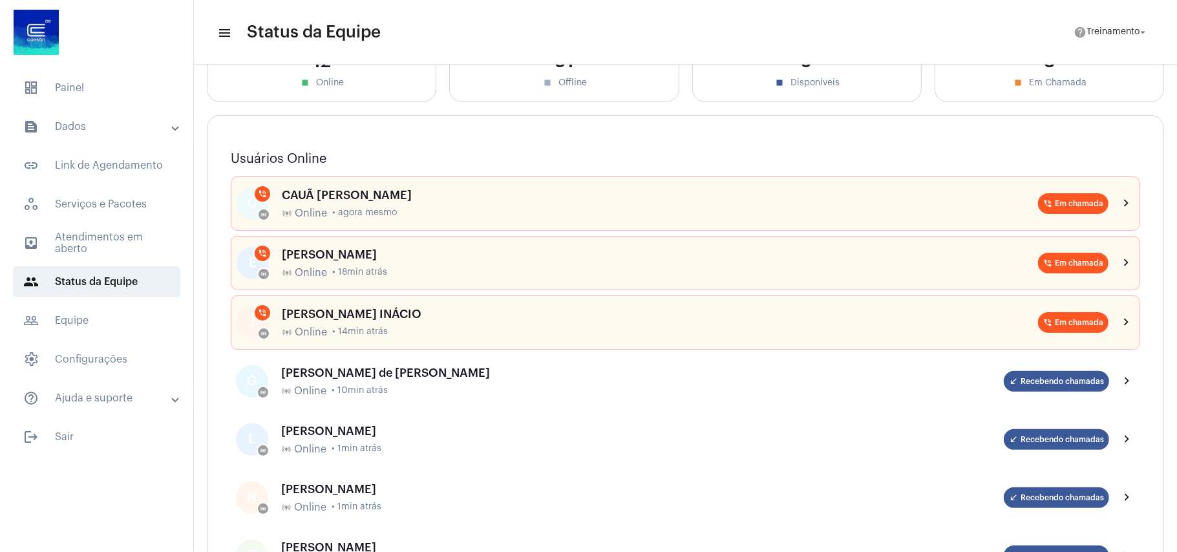 The width and height of the screenshot is (1177, 552). What do you see at coordinates (807, 83) in the screenshot?
I see `div: Disponíveis` at bounding box center [807, 83].